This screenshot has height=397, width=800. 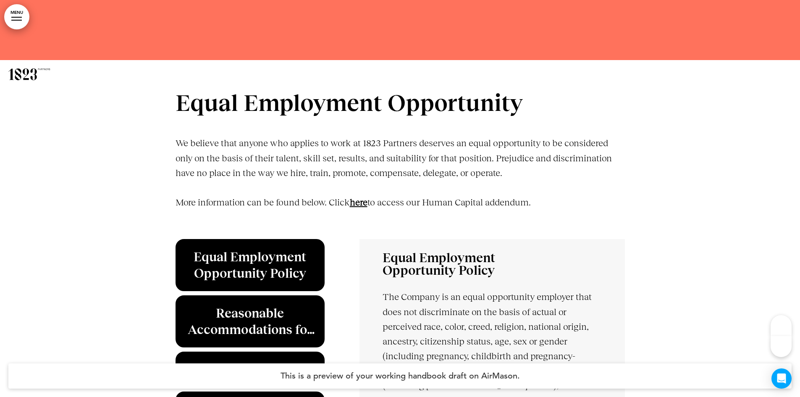 I want to click on h1: Equal Employment Opportunity, so click(x=400, y=103).